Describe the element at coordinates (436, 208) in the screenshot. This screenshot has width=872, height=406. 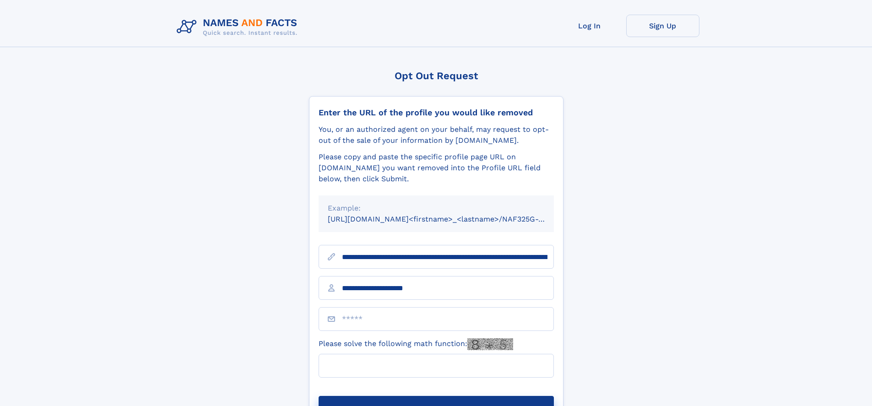
I see `div: Example:` at that location.